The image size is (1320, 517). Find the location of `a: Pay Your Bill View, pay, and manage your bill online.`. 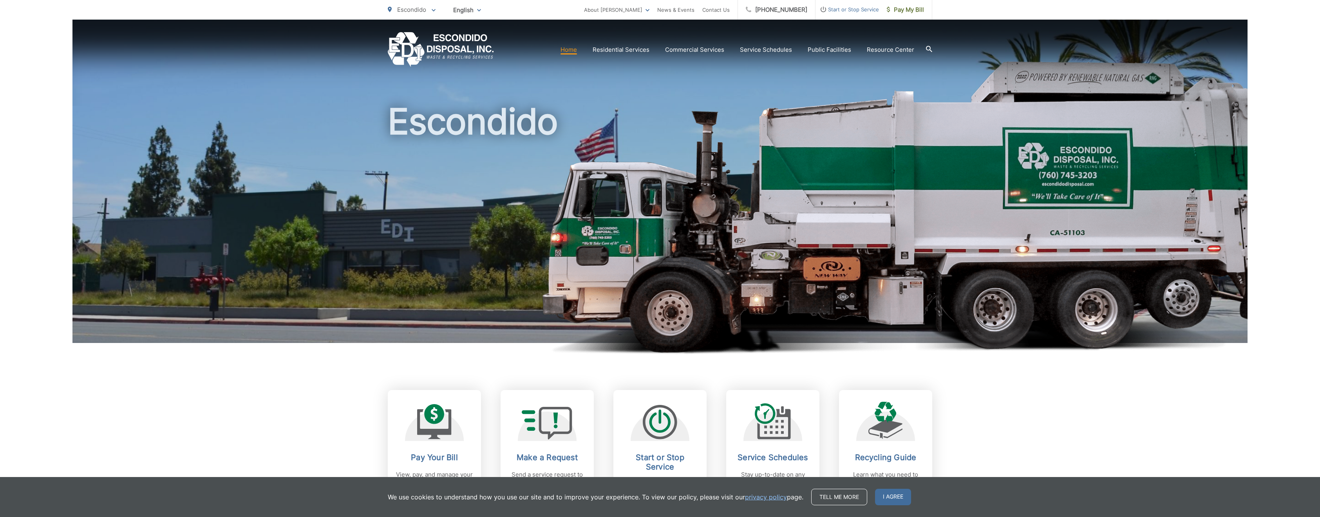

a: Pay Your Bill View, pay, and manage your bill online. is located at coordinates (434, 450).